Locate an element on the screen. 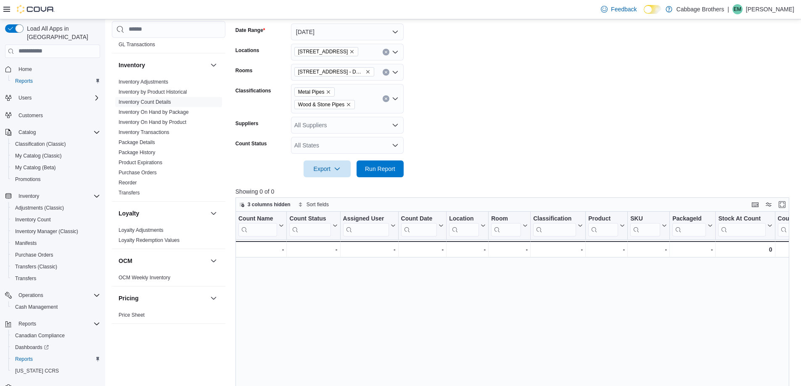  span: Reports is located at coordinates (24, 81).